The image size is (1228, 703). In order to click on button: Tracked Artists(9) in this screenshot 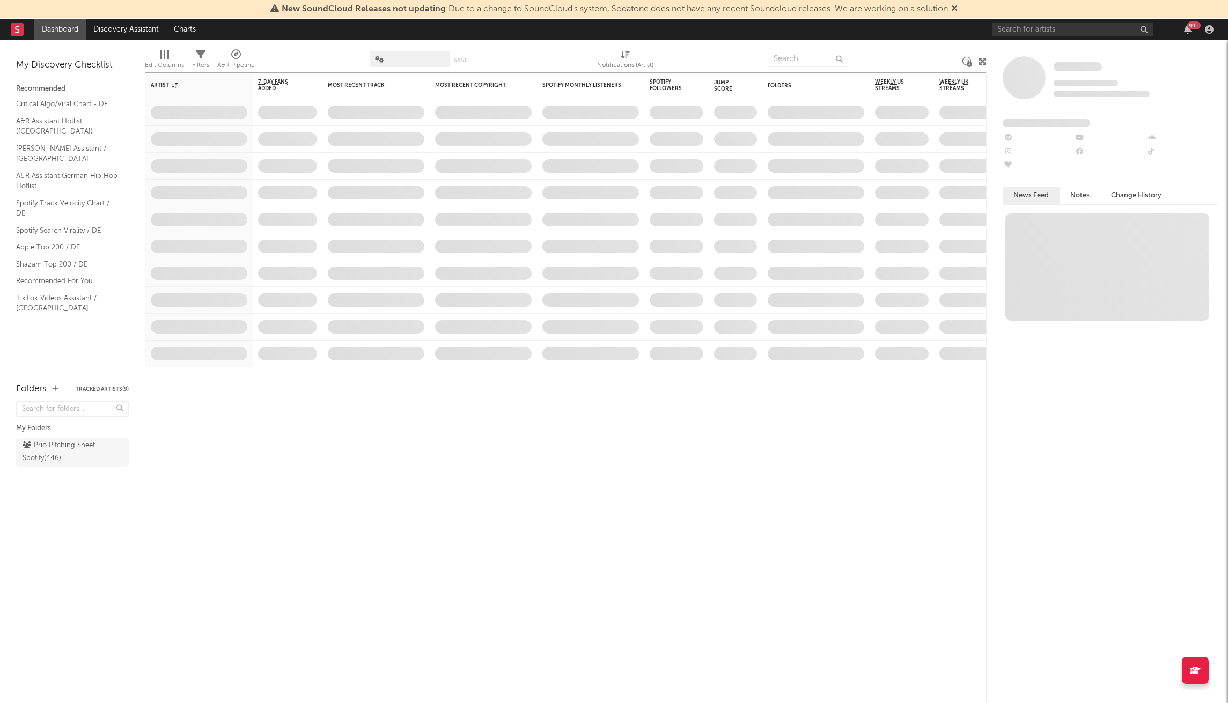, I will do `click(102, 389)`.